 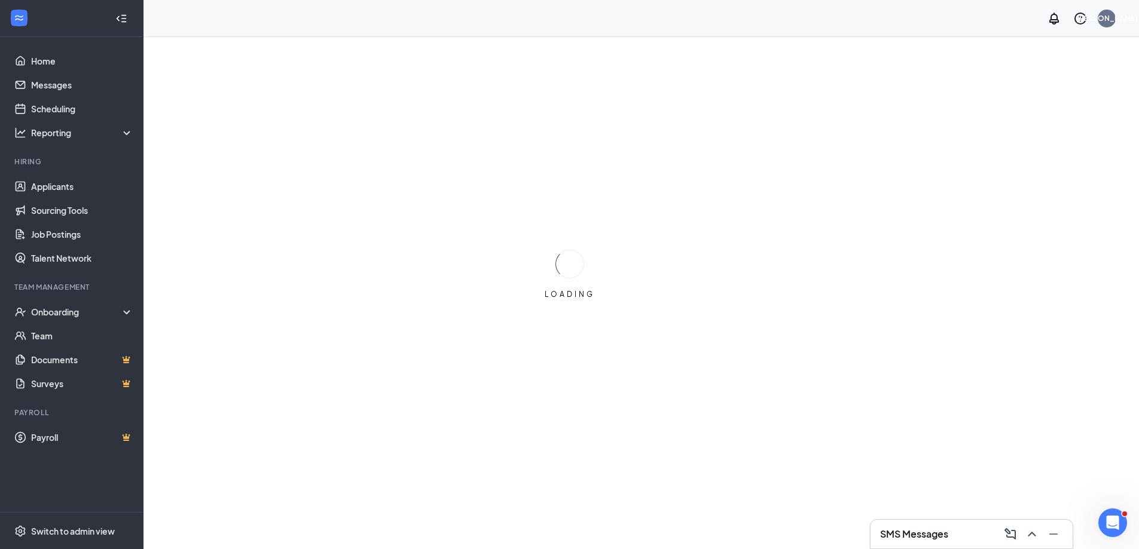 I want to click on div: LOADING, so click(x=570, y=294).